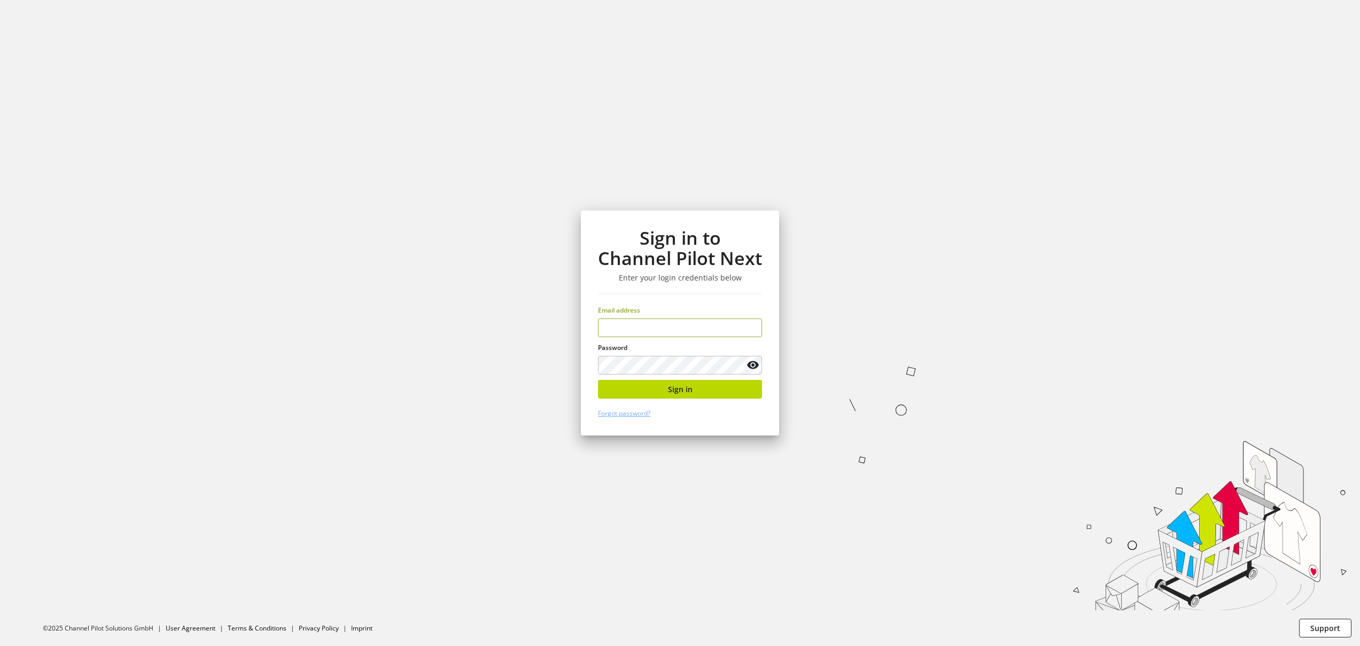  What do you see at coordinates (257, 628) in the screenshot?
I see `a: Terms & Conditions` at bounding box center [257, 628].